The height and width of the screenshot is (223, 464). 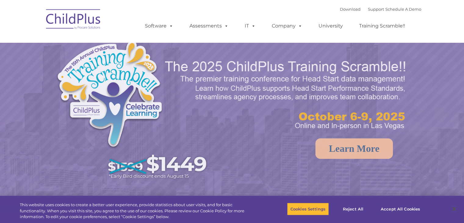 I want to click on a: University, so click(x=331, y=26).